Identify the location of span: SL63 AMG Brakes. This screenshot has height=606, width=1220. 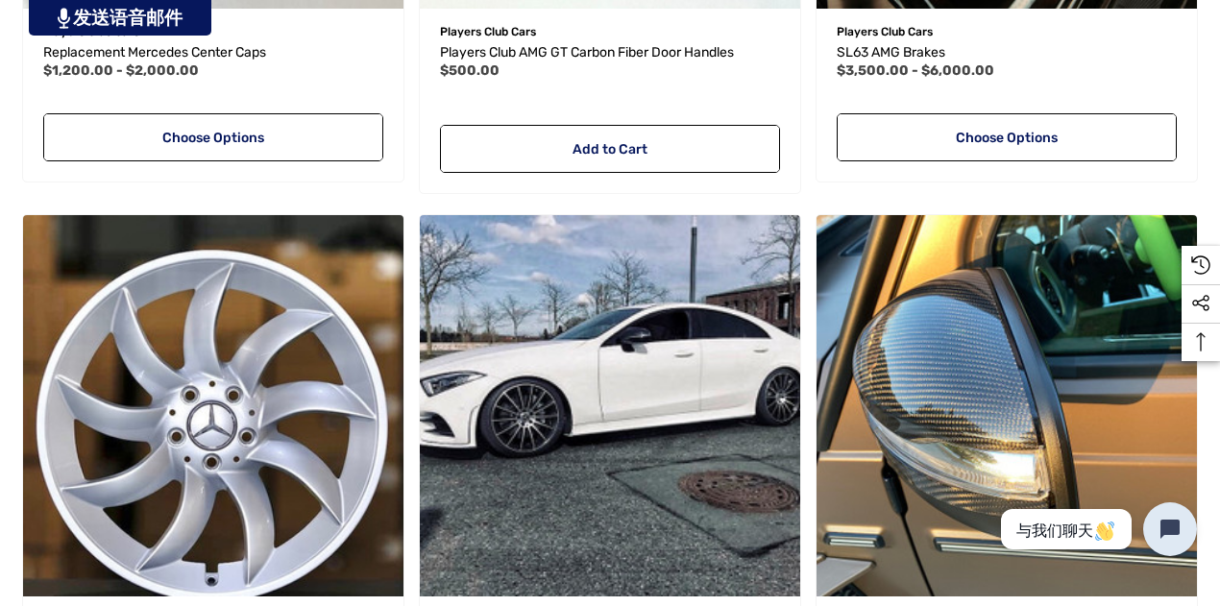
(891, 52).